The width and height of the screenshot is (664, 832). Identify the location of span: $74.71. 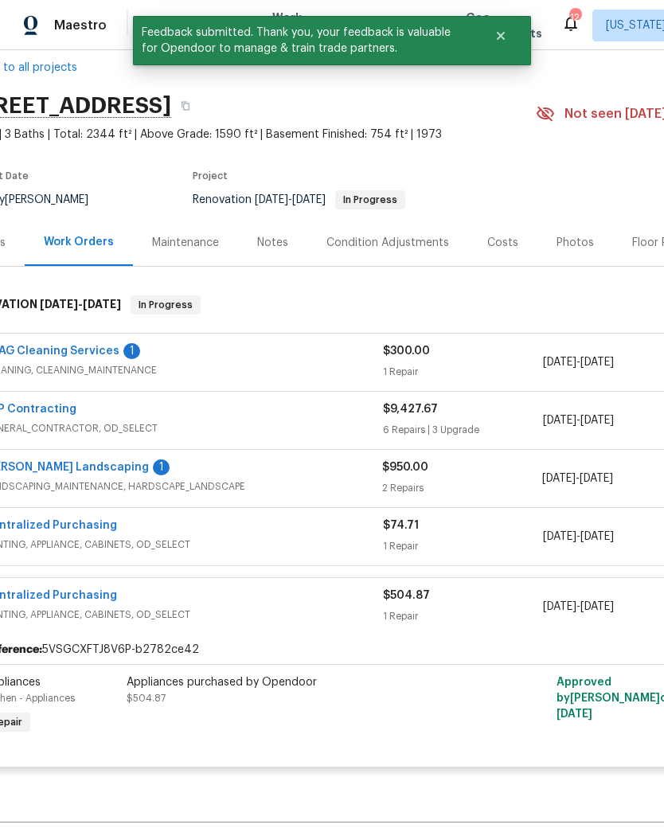
(400, 525).